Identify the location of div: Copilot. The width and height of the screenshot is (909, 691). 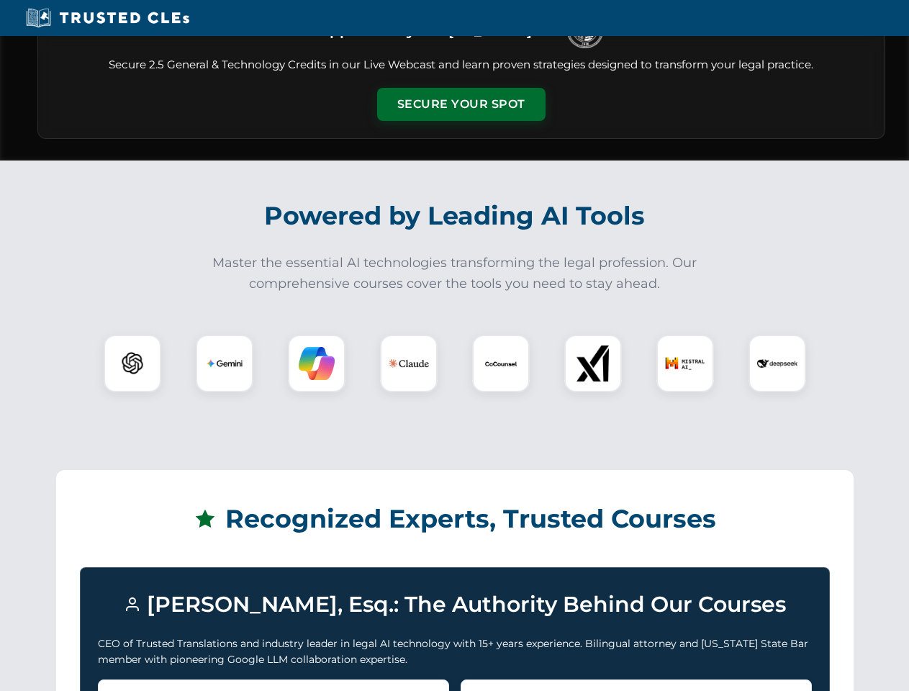
(317, 363).